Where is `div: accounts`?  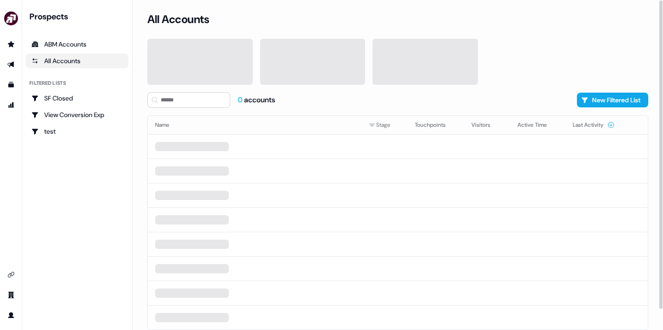
div: accounts is located at coordinates (256, 100).